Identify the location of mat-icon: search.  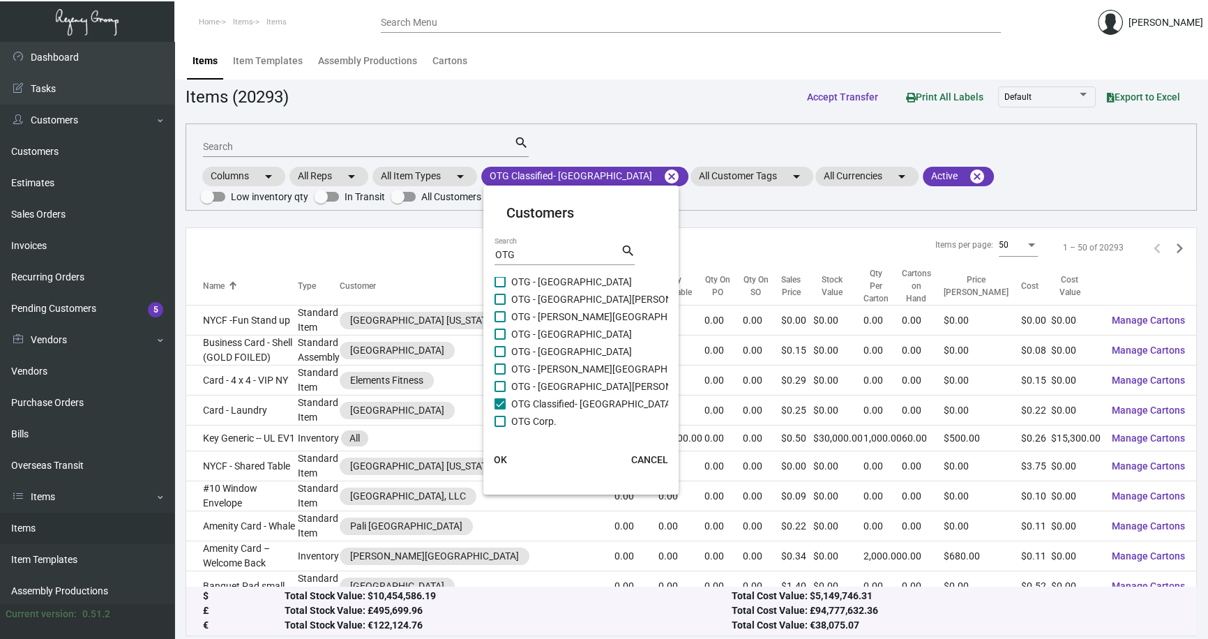
(627, 251).